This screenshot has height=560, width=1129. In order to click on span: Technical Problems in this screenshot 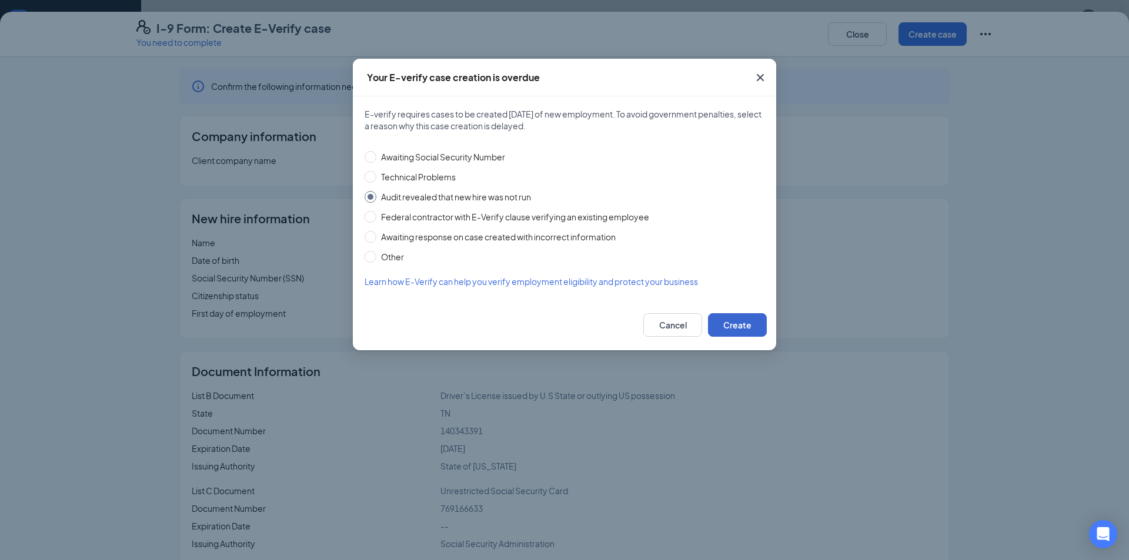, I will do `click(418, 177)`.